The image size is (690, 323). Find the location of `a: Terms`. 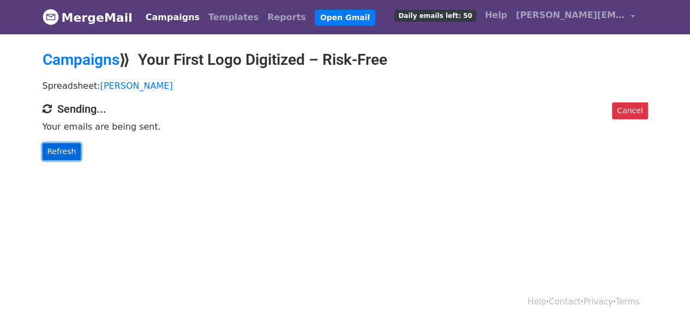

a: Terms is located at coordinates (627, 302).